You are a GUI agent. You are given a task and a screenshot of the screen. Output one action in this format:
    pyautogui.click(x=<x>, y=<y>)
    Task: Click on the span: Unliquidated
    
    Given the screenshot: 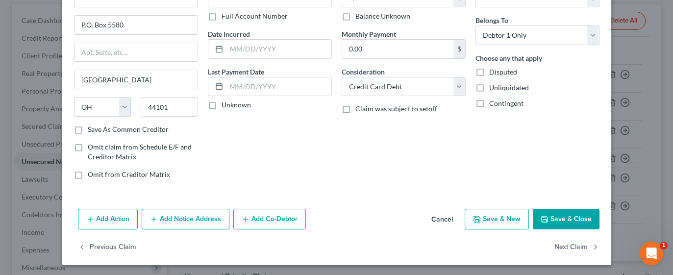 What is the action you would take?
    pyautogui.click(x=509, y=87)
    